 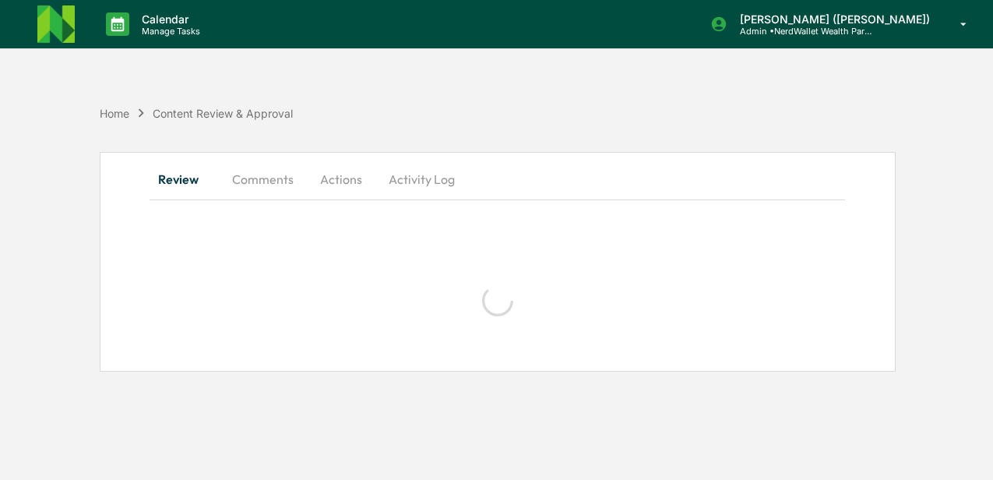 I want to click on div: Home, so click(x=114, y=113).